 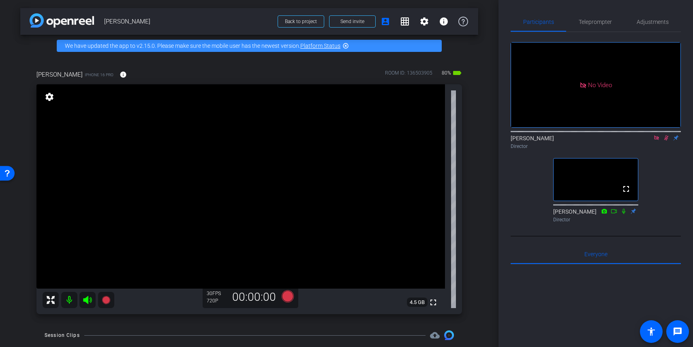 What do you see at coordinates (217, 301) in the screenshot?
I see `div: 720P` at bounding box center [217, 301].